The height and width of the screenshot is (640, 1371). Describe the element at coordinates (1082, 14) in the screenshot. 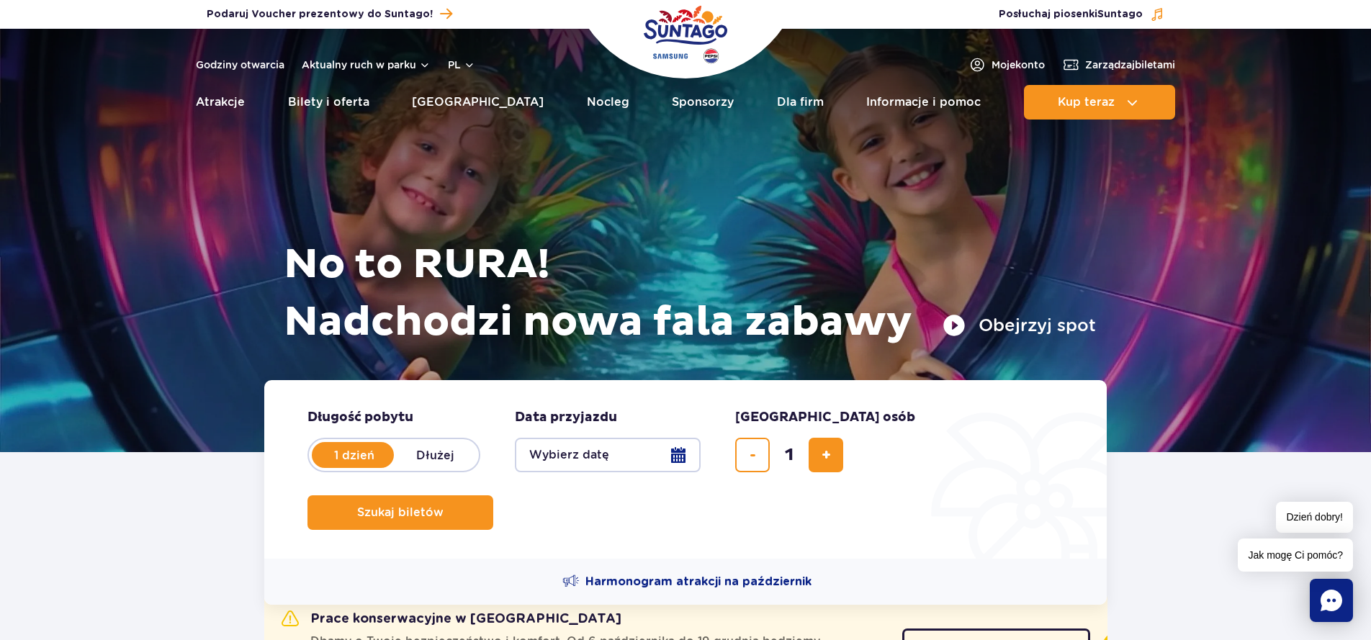

I see `button: Posłuchaj piosenkiSuntago` at that location.